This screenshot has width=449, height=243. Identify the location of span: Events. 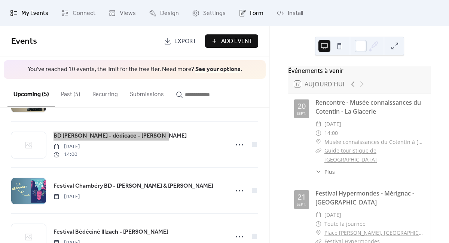
(24, 42).